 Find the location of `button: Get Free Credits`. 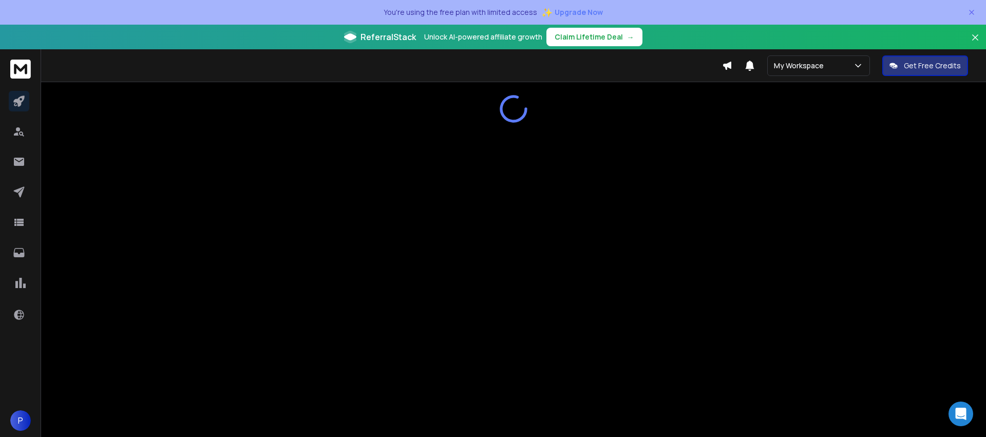

button: Get Free Credits is located at coordinates (924, 66).